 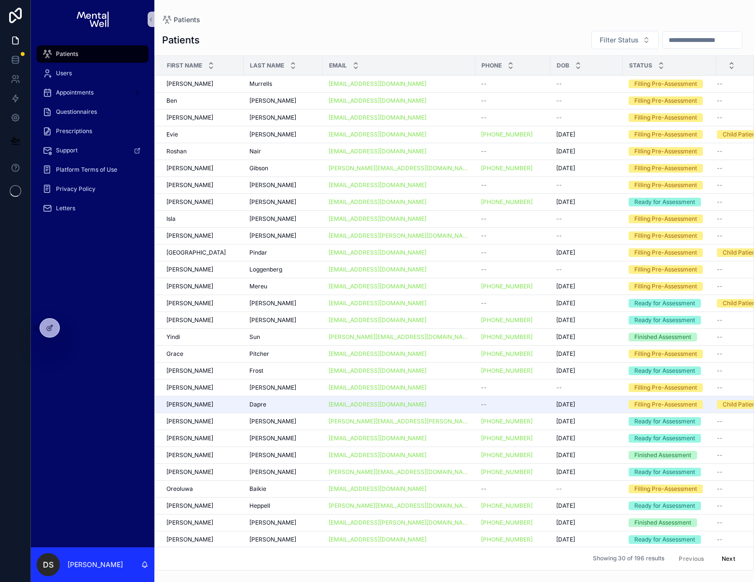 I want to click on a: Yindi, so click(x=202, y=337).